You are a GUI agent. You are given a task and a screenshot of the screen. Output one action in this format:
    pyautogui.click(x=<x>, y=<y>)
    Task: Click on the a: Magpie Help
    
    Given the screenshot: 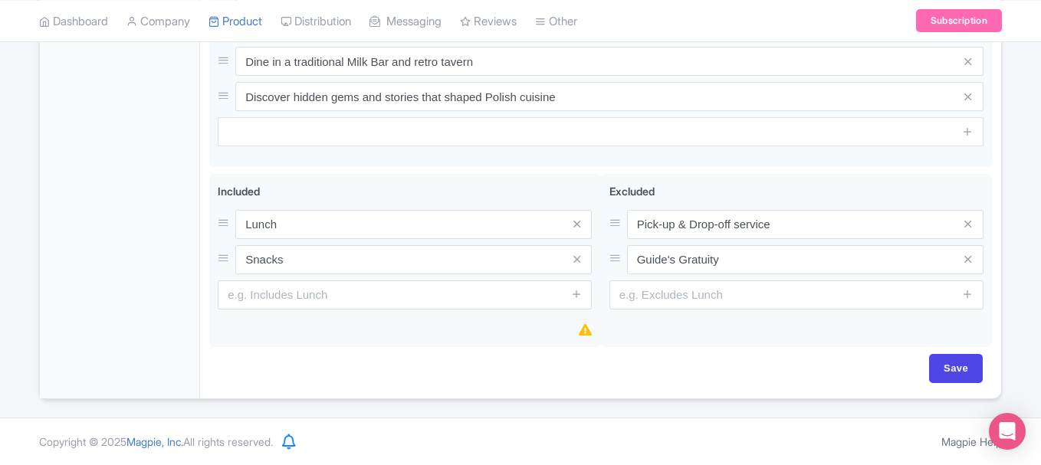 What is the action you would take?
    pyautogui.click(x=971, y=442)
    